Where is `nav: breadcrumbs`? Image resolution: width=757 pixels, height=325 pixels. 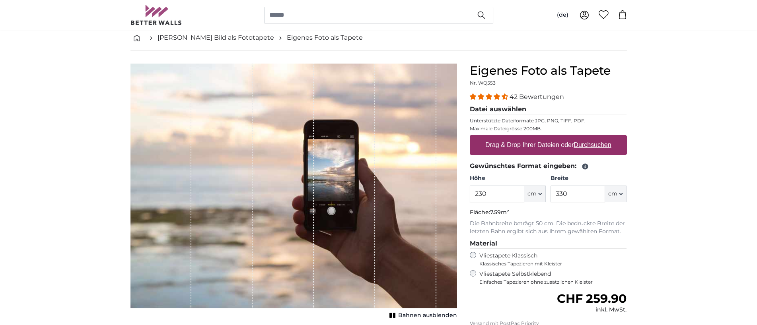
nav: breadcrumbs is located at coordinates (379, 38).